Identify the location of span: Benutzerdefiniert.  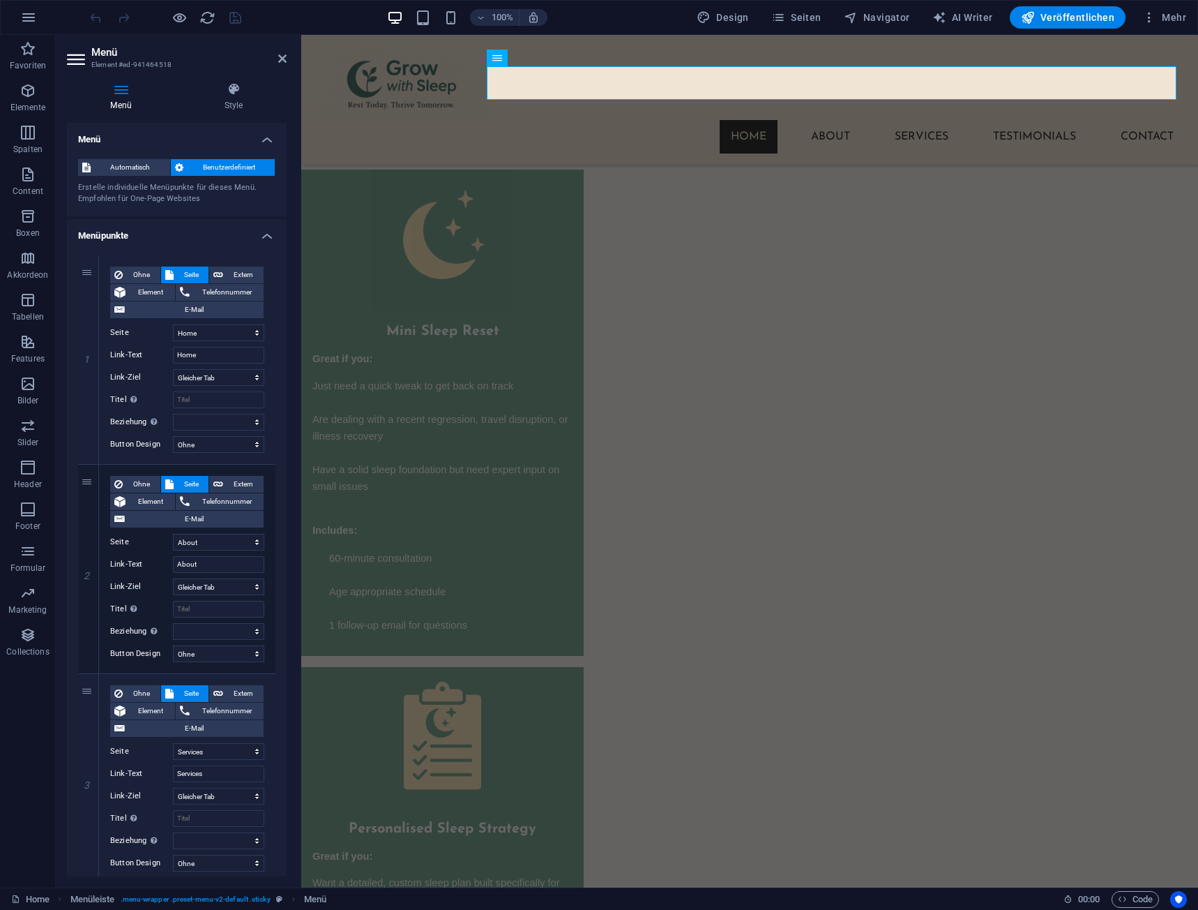
(230, 167).